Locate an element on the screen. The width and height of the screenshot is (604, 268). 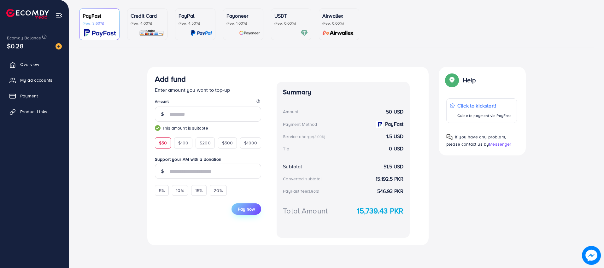
span: 10% is located at coordinates (180, 191).